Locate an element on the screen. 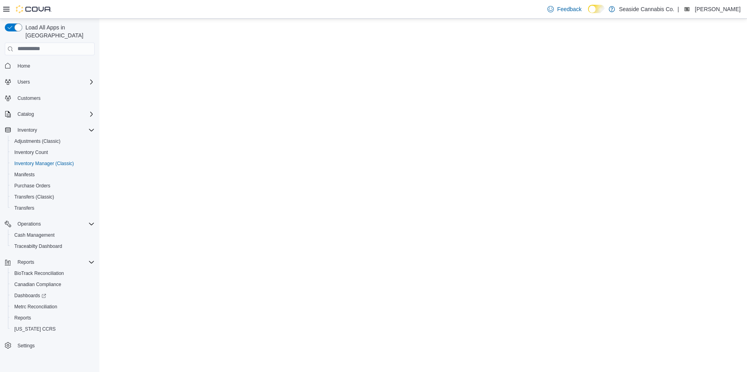 Image resolution: width=747 pixels, height=372 pixels. a: BioTrack Reconciliation is located at coordinates (39, 273).